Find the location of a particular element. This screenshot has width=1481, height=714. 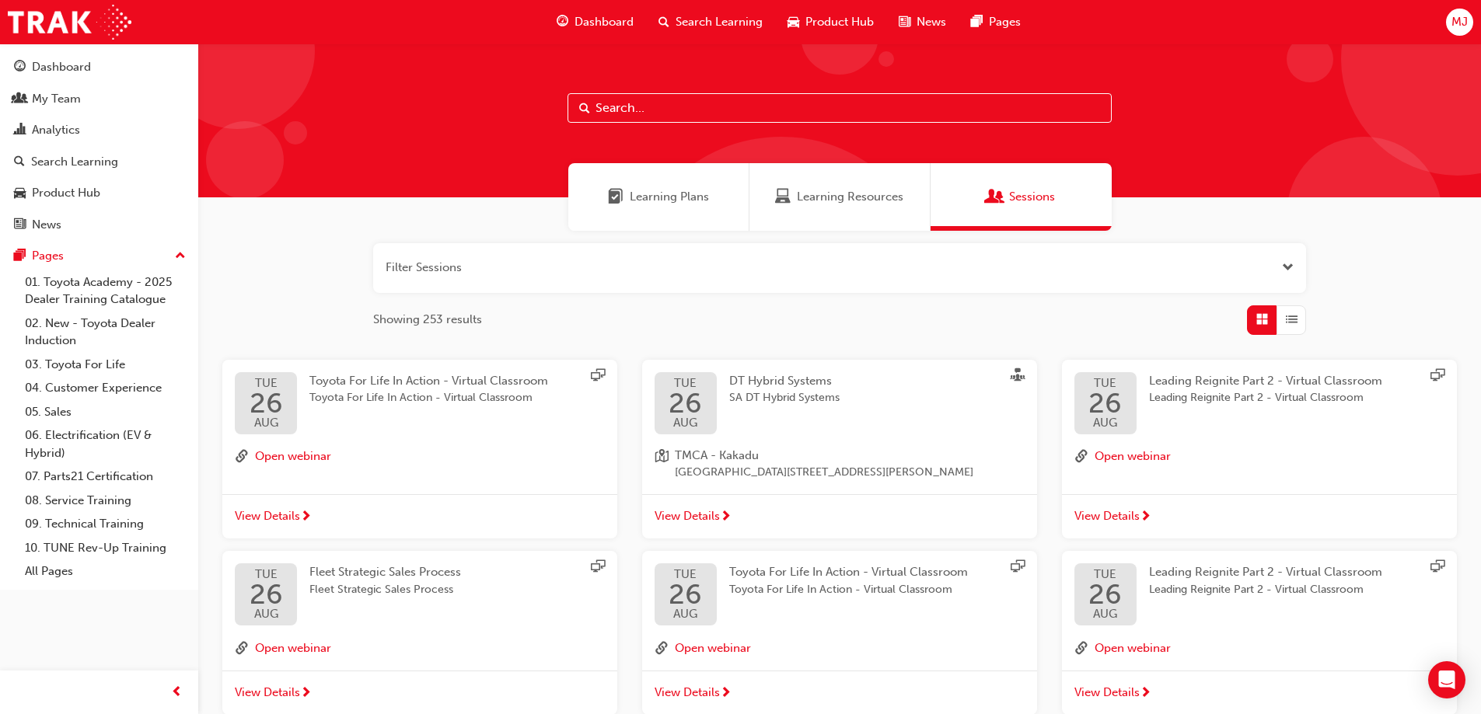

span: Search is located at coordinates (585, 108).